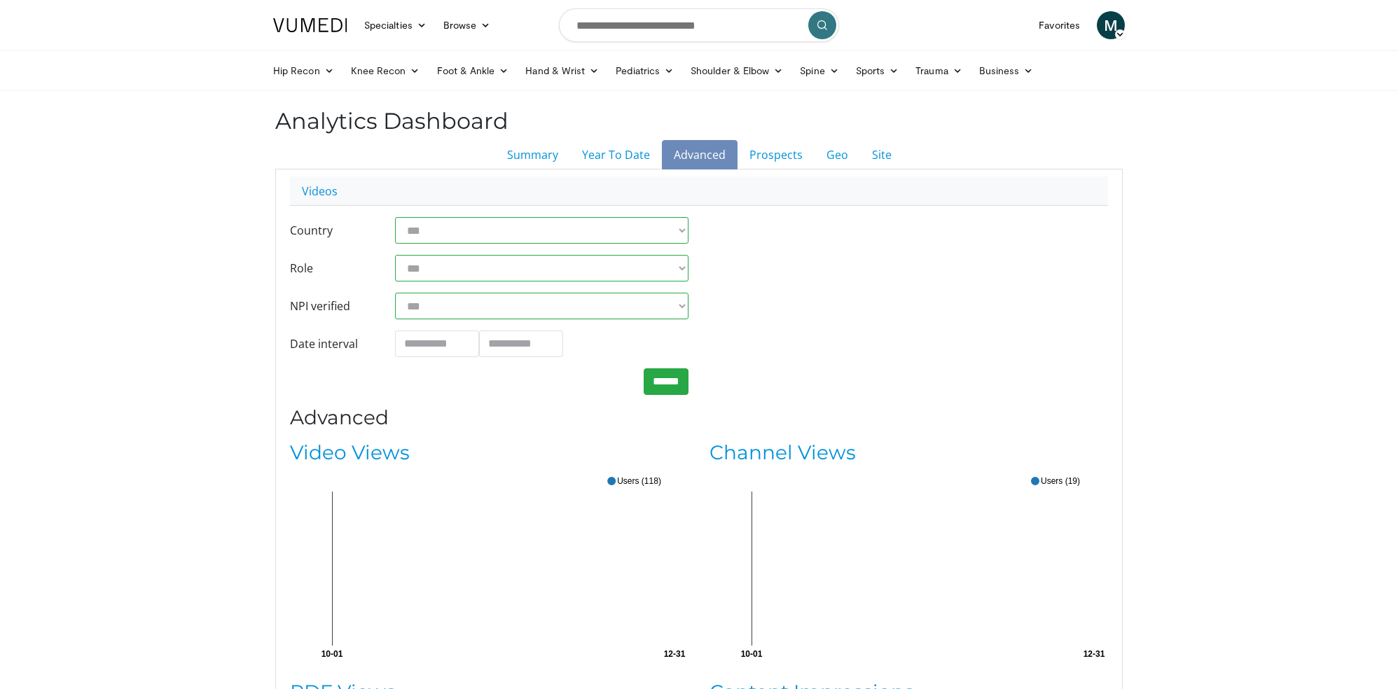 The height and width of the screenshot is (689, 1398). What do you see at coordinates (303, 71) in the screenshot?
I see `a: Hip Recon` at bounding box center [303, 71].